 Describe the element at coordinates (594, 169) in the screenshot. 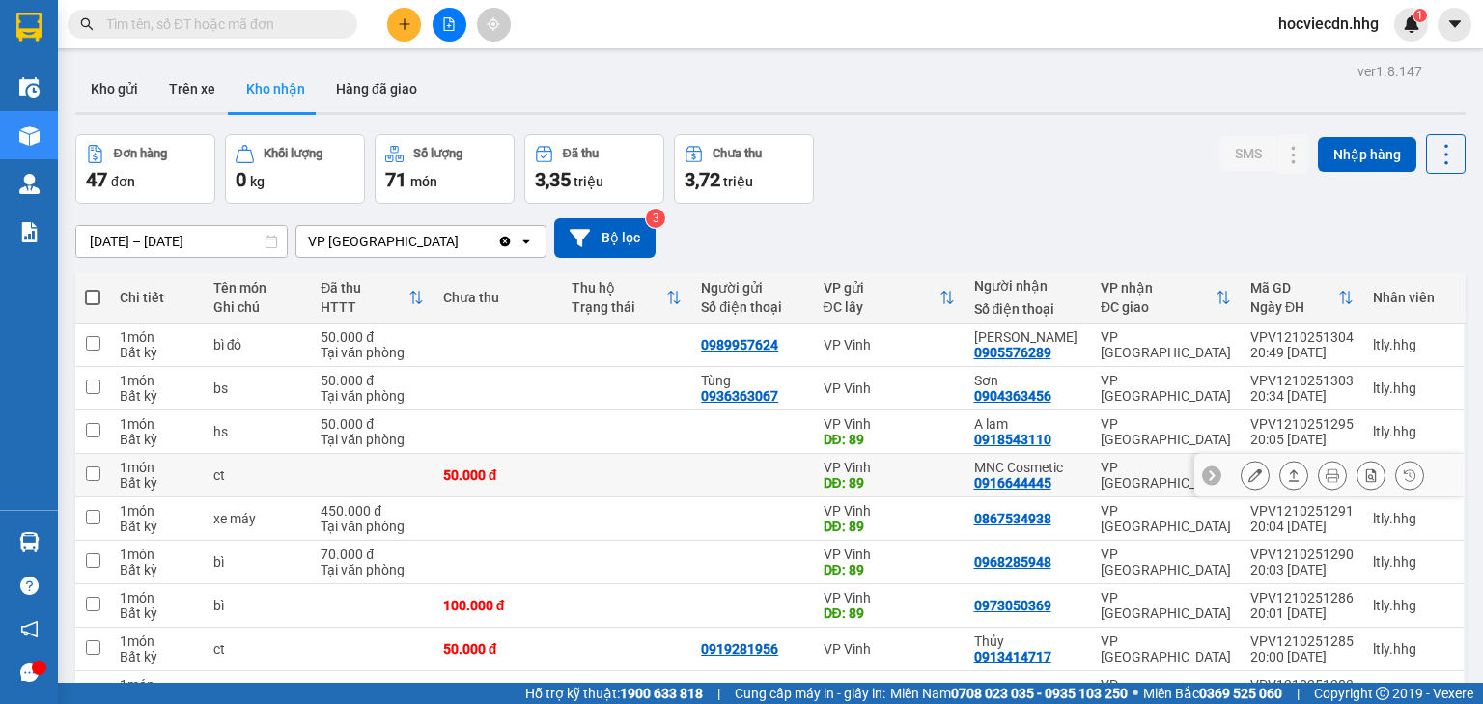

I see `button: Đã thu3,35 triệu` at that location.